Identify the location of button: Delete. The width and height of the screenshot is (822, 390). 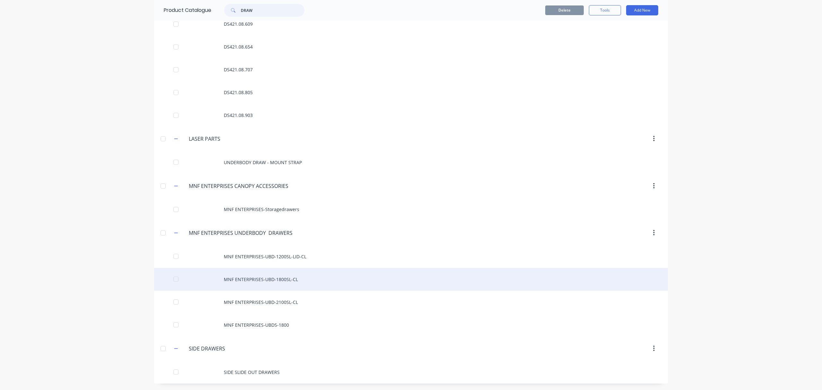
(565, 10).